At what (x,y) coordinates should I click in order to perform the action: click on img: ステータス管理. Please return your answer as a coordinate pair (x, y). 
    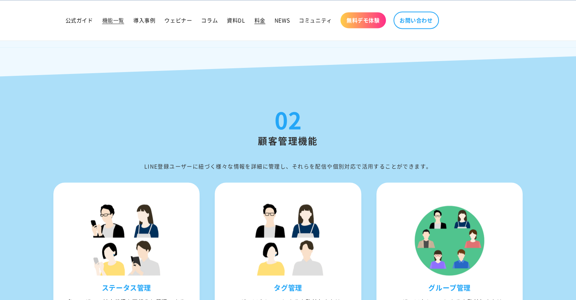
    Looking at the image, I should click on (127, 237).